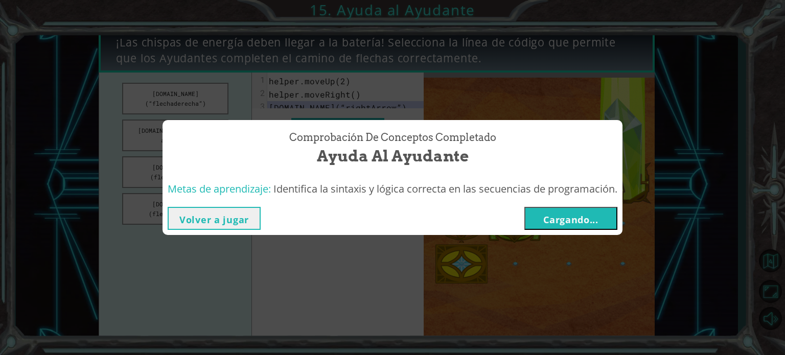  I want to click on button: Cargando..., so click(571, 218).